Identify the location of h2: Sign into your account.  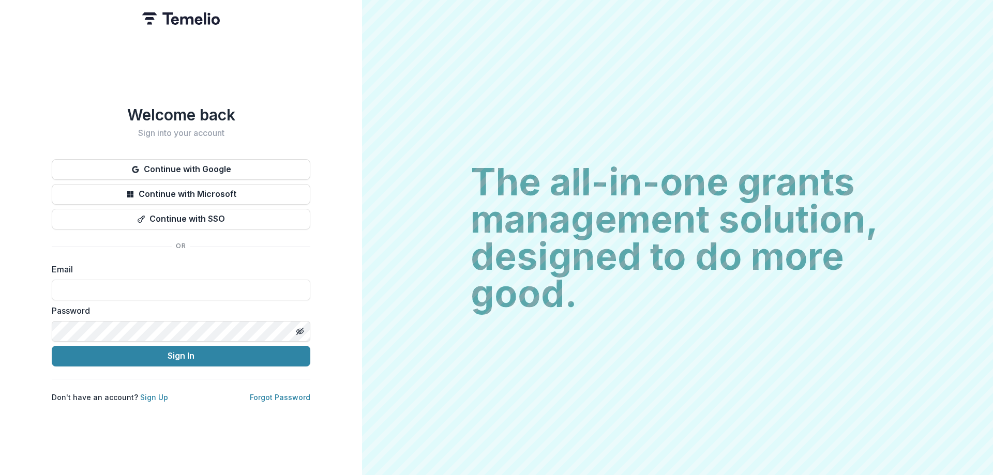
(181, 133).